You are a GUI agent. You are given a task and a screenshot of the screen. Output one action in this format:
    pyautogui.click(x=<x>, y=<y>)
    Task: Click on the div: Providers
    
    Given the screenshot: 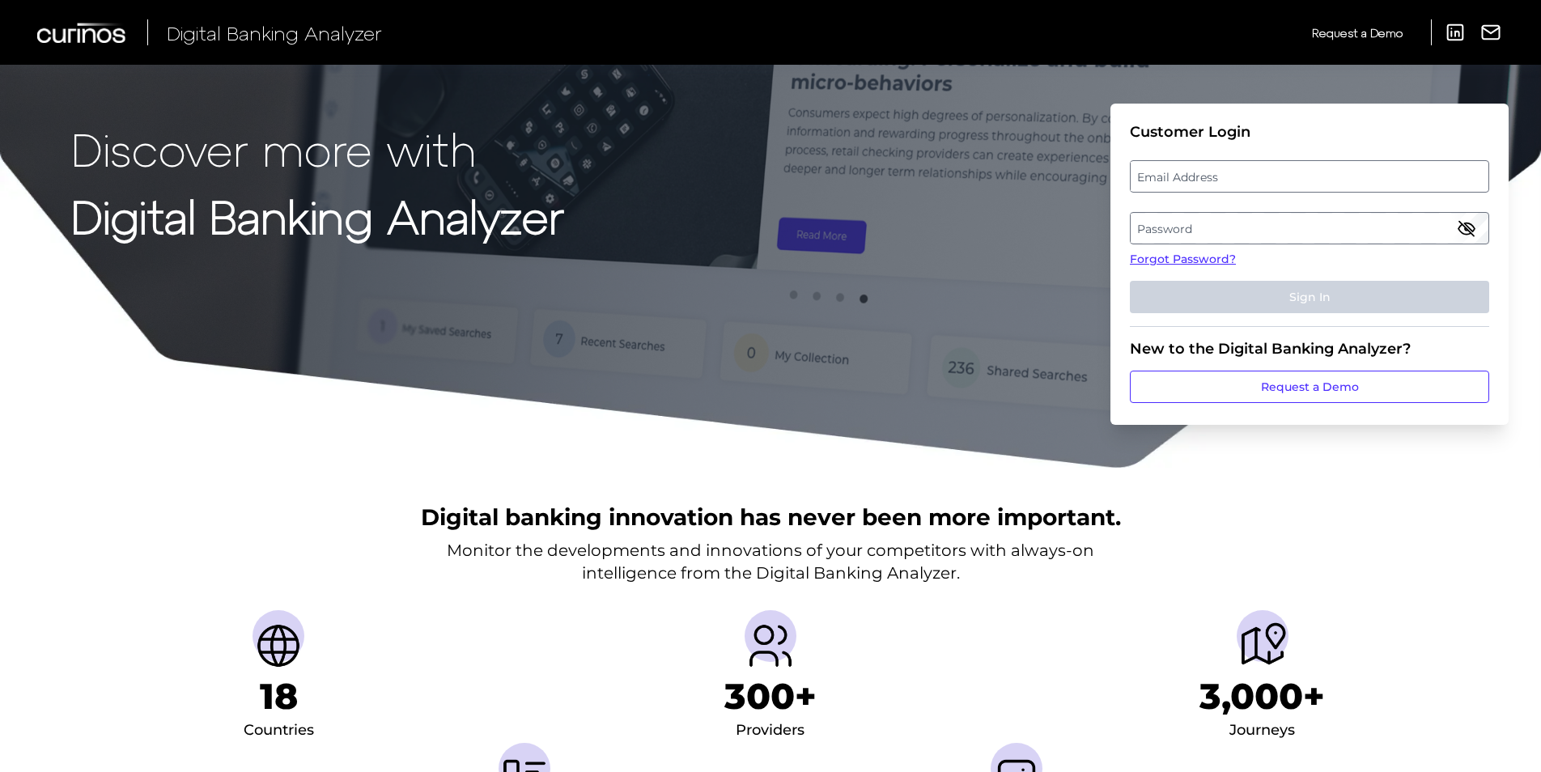 What is the action you would take?
    pyautogui.click(x=770, y=731)
    